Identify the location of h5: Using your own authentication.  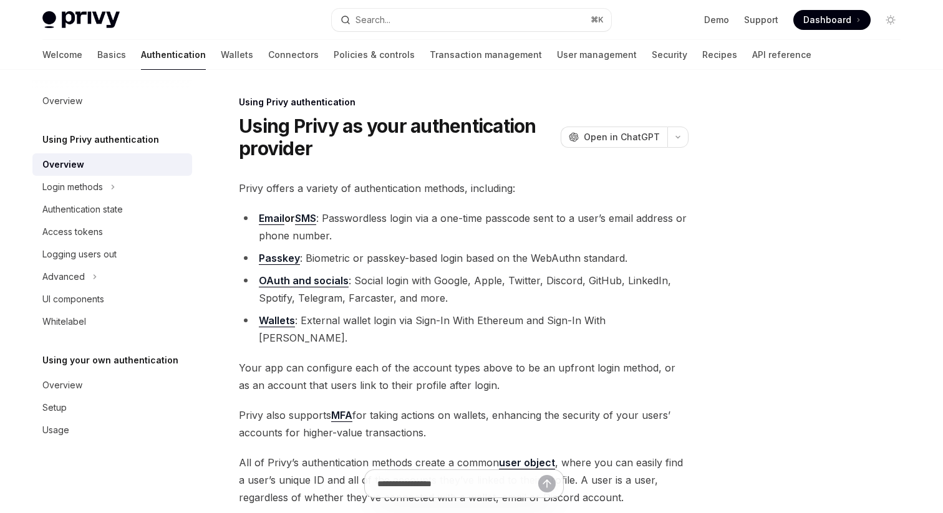
(110, 360).